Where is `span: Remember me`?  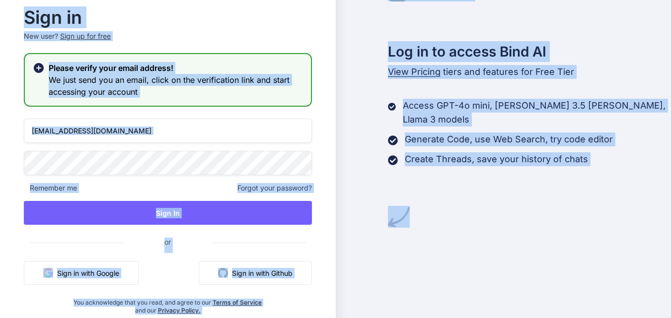
span: Remember me is located at coordinates (50, 188).